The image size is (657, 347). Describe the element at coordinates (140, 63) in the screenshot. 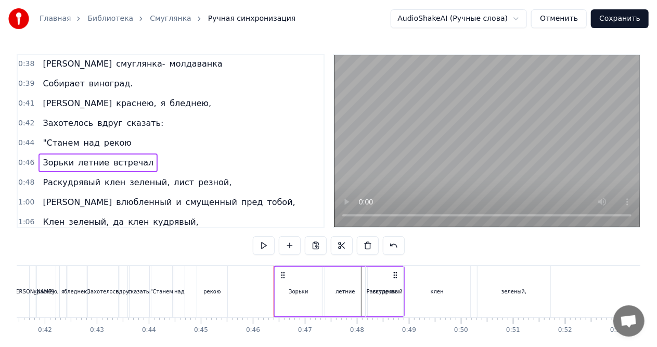

I see `span: смуглянка-` at that location.